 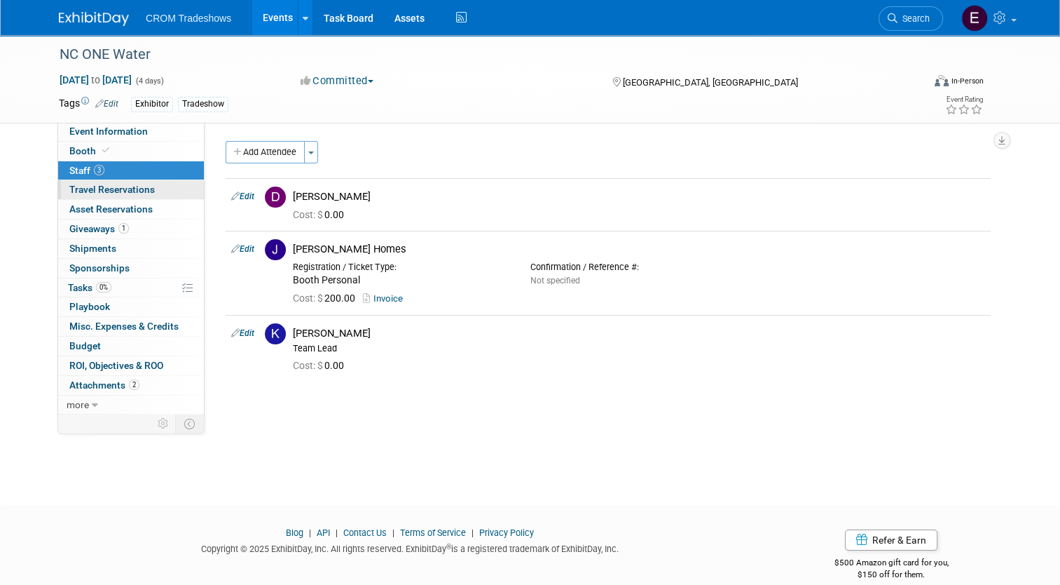 What do you see at coordinates (87, 170) in the screenshot?
I see `span: Staff` at bounding box center [87, 170].